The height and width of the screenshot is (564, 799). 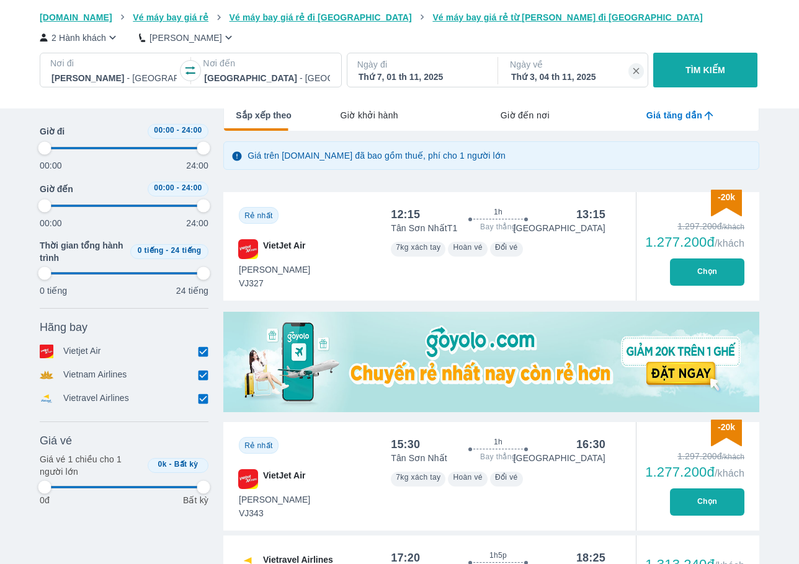 What do you see at coordinates (186, 464) in the screenshot?
I see `span: Bất kỳ` at bounding box center [186, 464].